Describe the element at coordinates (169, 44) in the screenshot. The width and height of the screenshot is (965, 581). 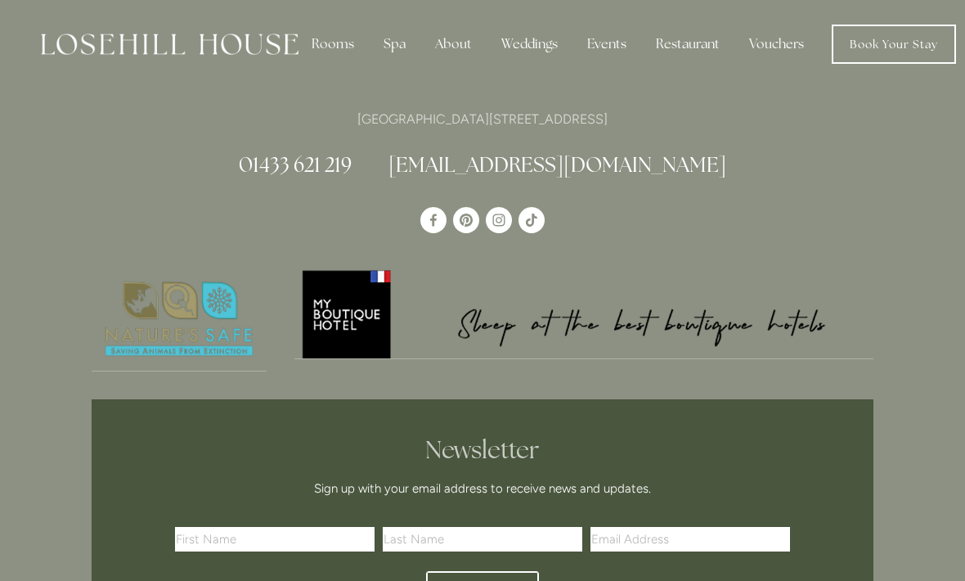
I see `img: Losehill House` at that location.